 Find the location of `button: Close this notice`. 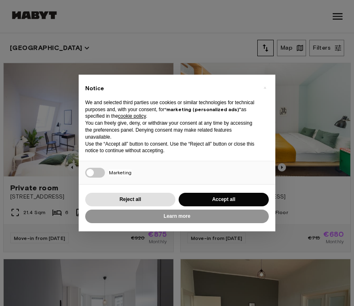

button: Close this notice is located at coordinates (265, 88).